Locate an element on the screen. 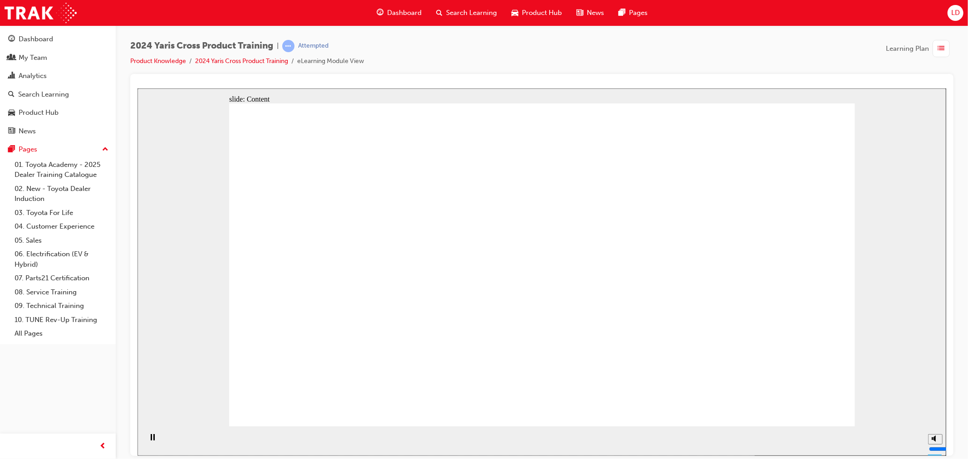  a: News is located at coordinates (58, 131).